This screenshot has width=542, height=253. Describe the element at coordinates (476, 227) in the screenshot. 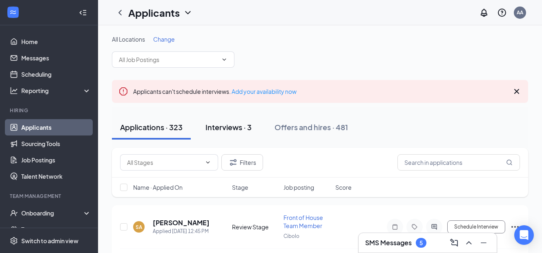

I see `button: Schedule Interview` at that location.